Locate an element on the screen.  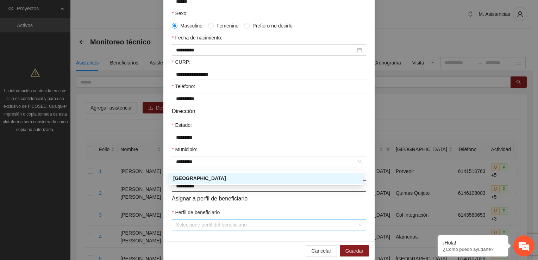
div: Chatee con nosotros ahora is located at coordinates (77, 41).